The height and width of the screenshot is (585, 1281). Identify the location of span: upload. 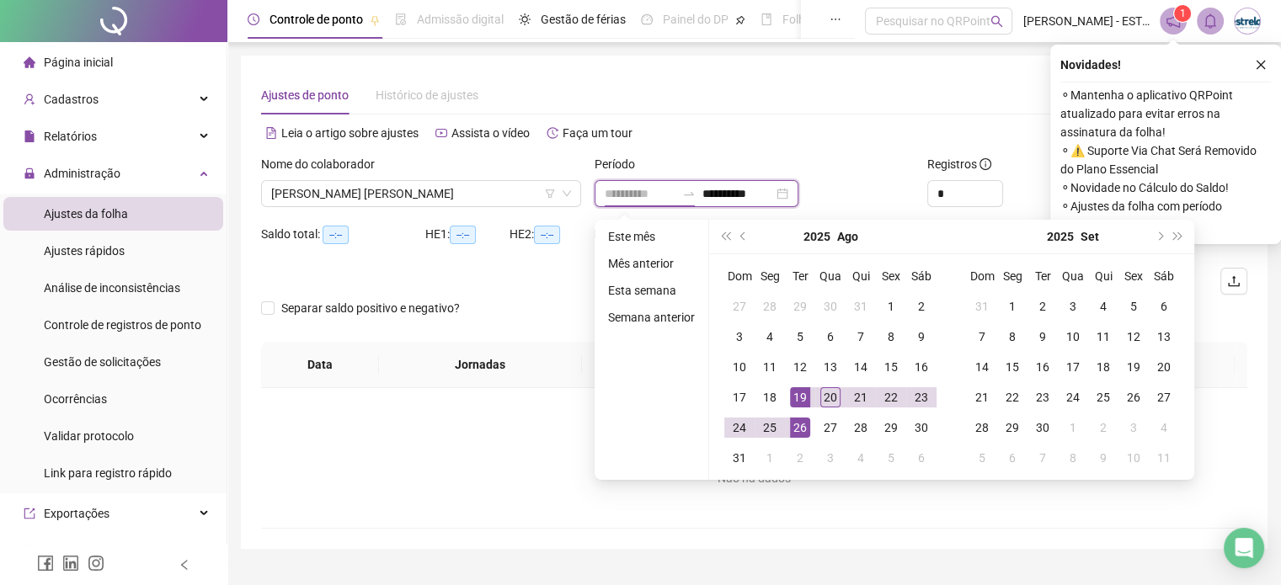
(1233, 281).